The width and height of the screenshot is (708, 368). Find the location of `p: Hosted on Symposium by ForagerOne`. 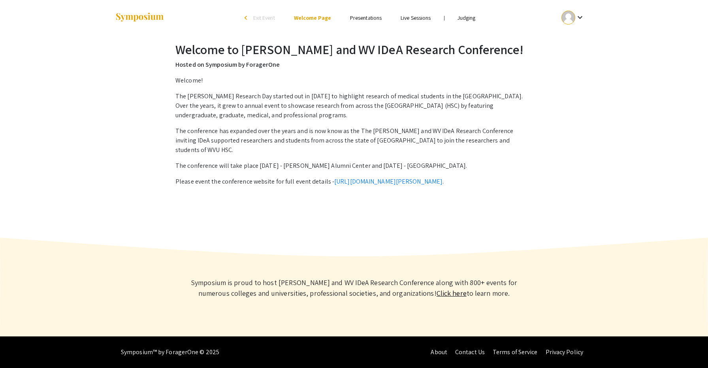

p: Hosted on Symposium by ForagerOne is located at coordinates (354, 65).